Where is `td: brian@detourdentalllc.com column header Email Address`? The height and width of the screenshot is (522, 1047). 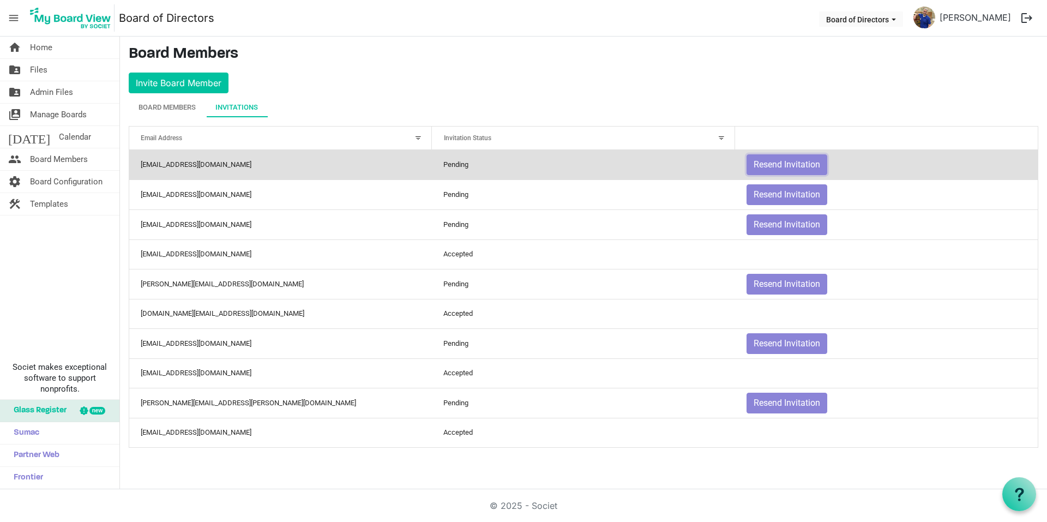
td: brian@detourdentalllc.com column header Email Address is located at coordinates (280, 284).